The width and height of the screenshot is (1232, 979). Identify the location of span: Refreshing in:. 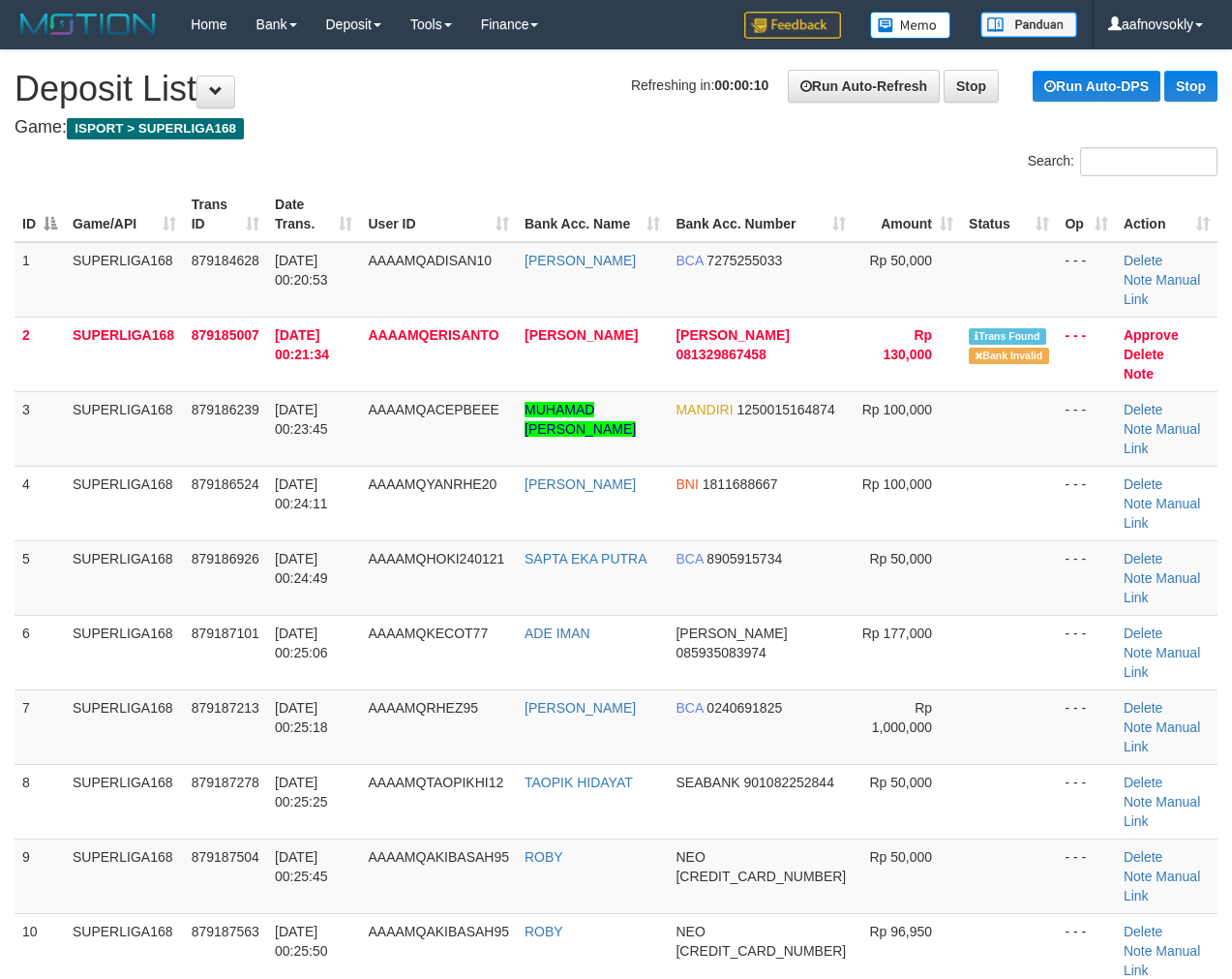
(700, 85).